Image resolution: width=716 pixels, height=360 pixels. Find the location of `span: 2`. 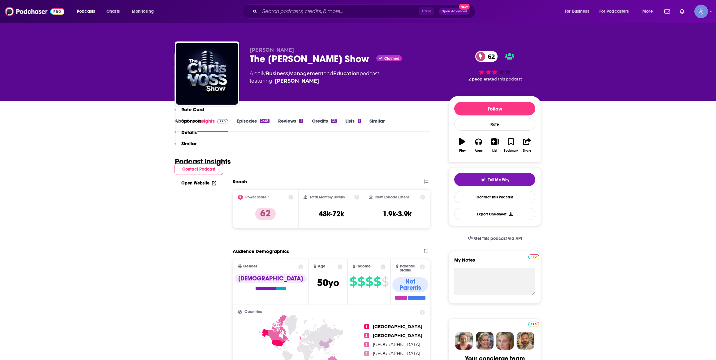

span: 2 is located at coordinates (367, 336).